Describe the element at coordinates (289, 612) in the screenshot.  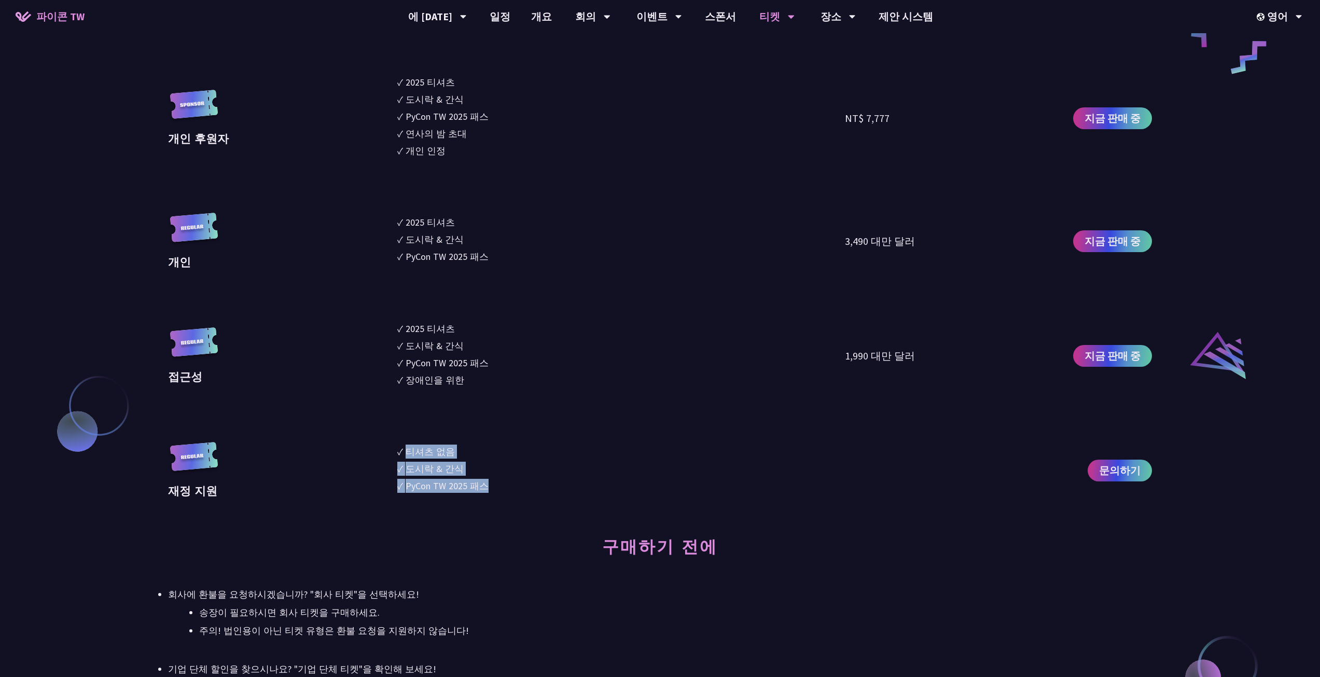
I see `font: 송장이 필요하시면 회사 티켓을 구매하세요.` at that location.